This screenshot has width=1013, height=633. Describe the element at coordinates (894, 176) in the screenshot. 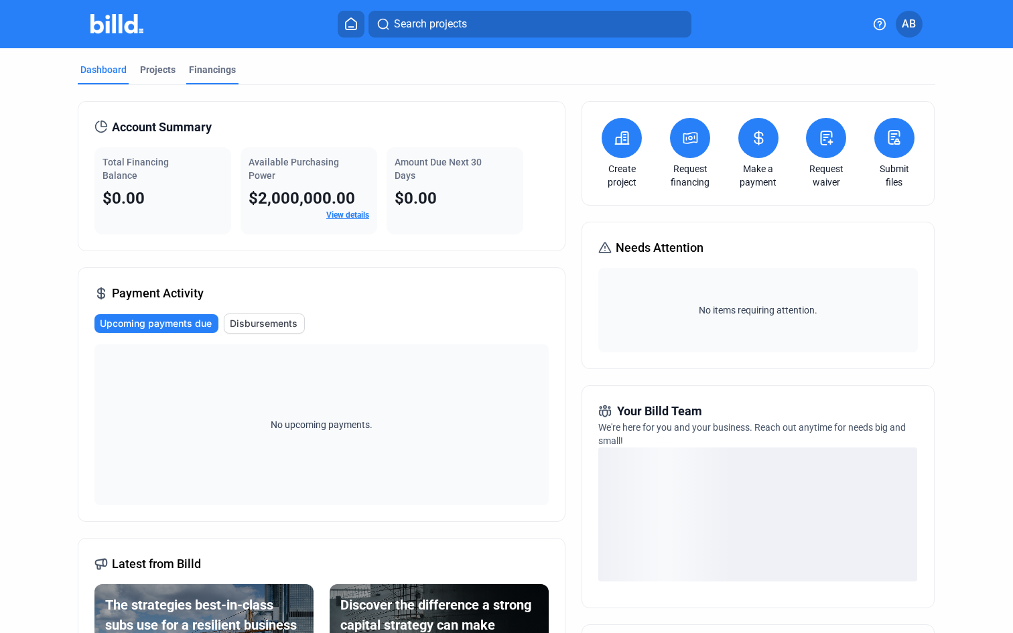

I see `a: Submit files` at that location.